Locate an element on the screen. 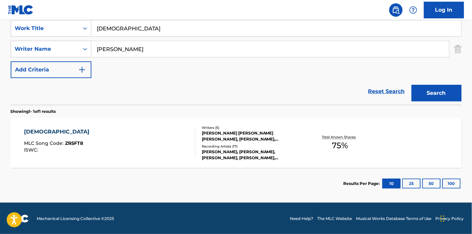 The width and height of the screenshot is (472, 234). p: Total Known Shares: is located at coordinates (340, 137).